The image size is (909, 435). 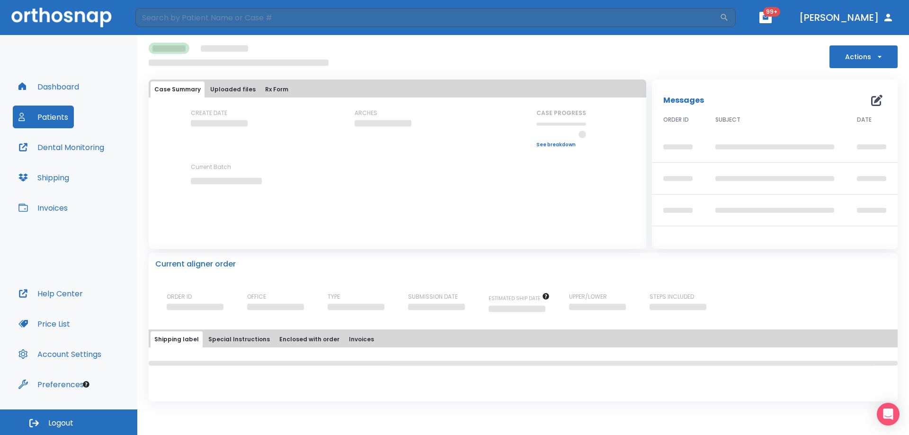 What do you see at coordinates (179, 297) in the screenshot?
I see `p: ORDER ID` at bounding box center [179, 297].